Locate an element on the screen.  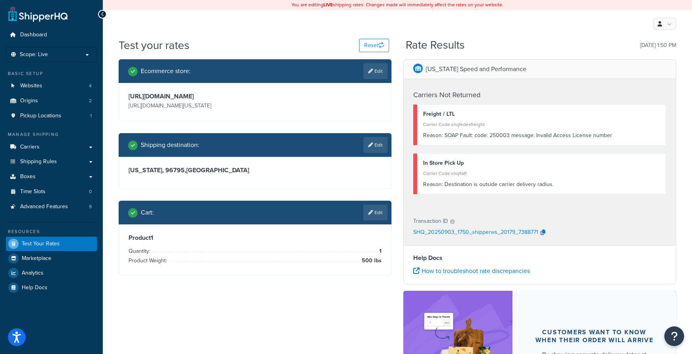
span: Pickup Locations is located at coordinates (41, 116).